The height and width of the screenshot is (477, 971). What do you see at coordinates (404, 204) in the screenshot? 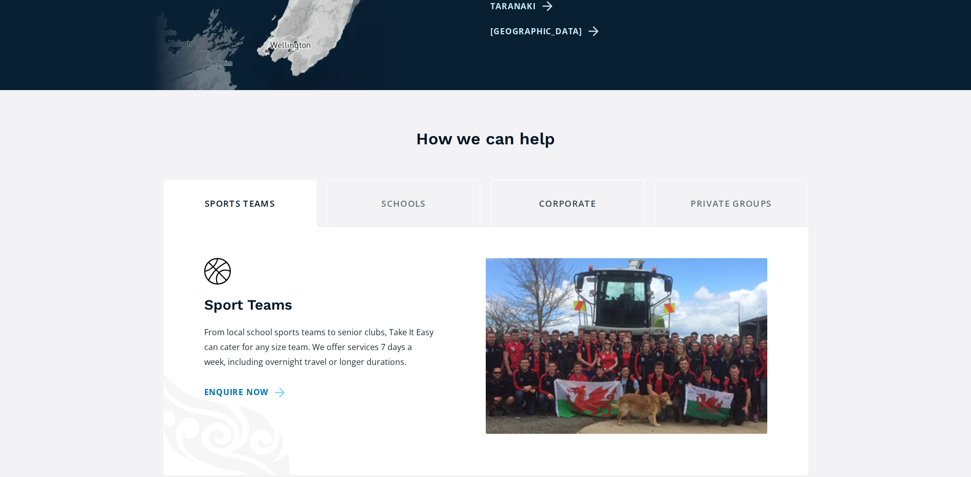
I see `div: schools` at bounding box center [404, 204].